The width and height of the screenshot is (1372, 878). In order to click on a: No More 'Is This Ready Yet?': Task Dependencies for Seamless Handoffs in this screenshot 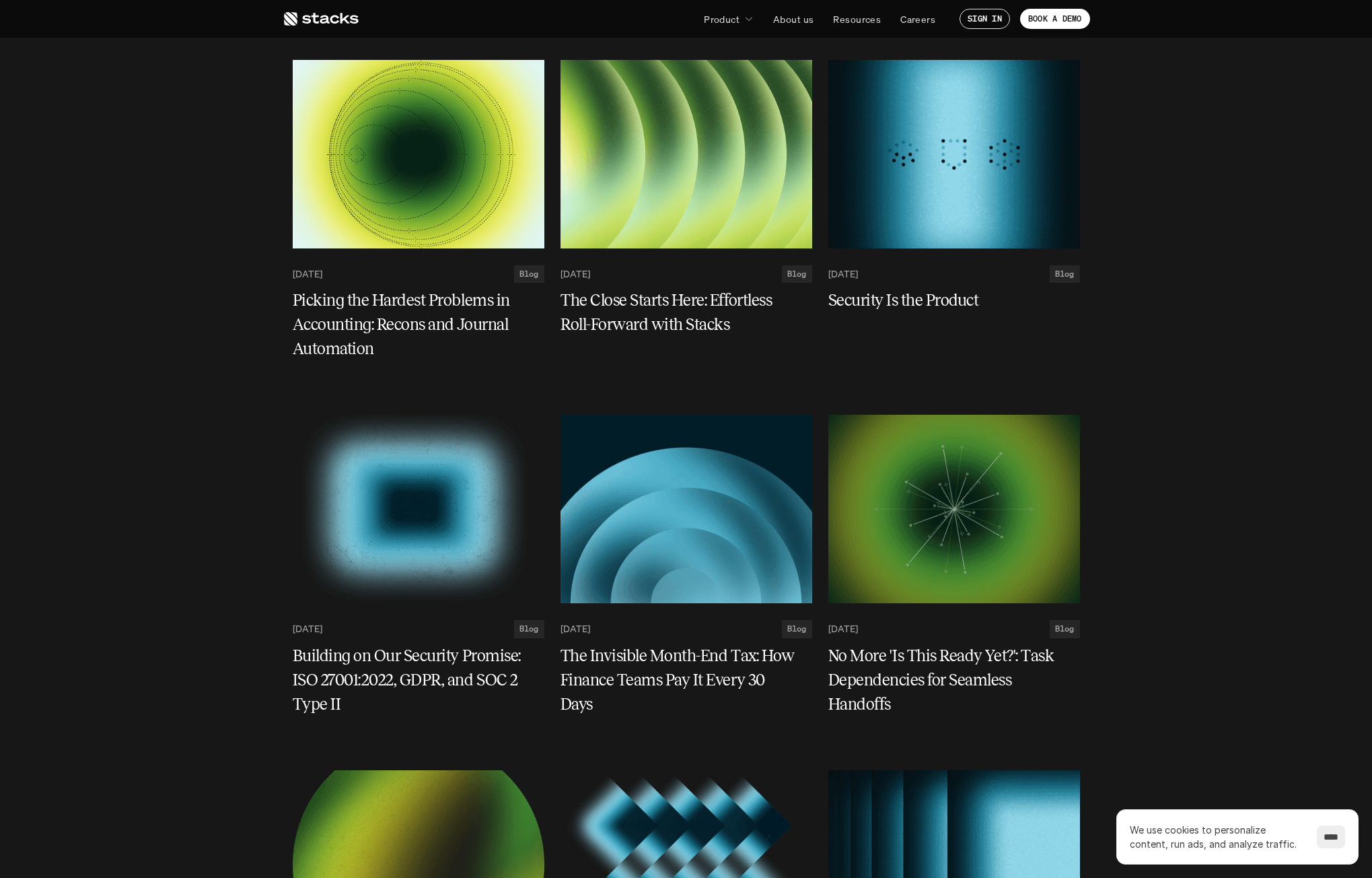, I will do `click(955, 680)`.